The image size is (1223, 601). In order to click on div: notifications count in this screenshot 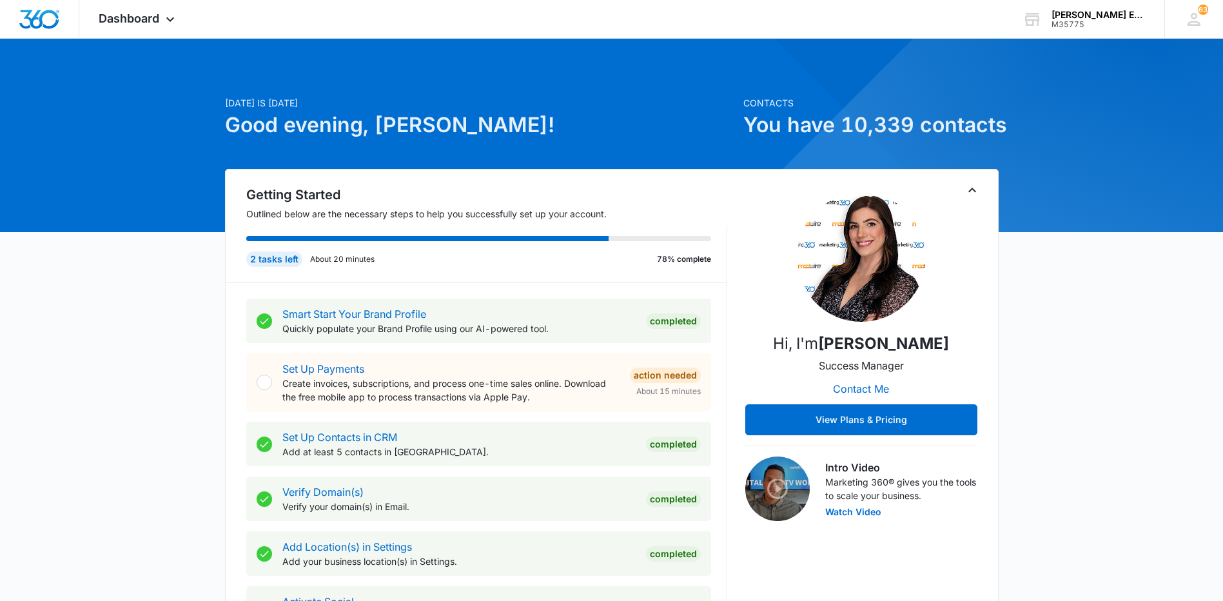, I will do `click(1203, 10)`.